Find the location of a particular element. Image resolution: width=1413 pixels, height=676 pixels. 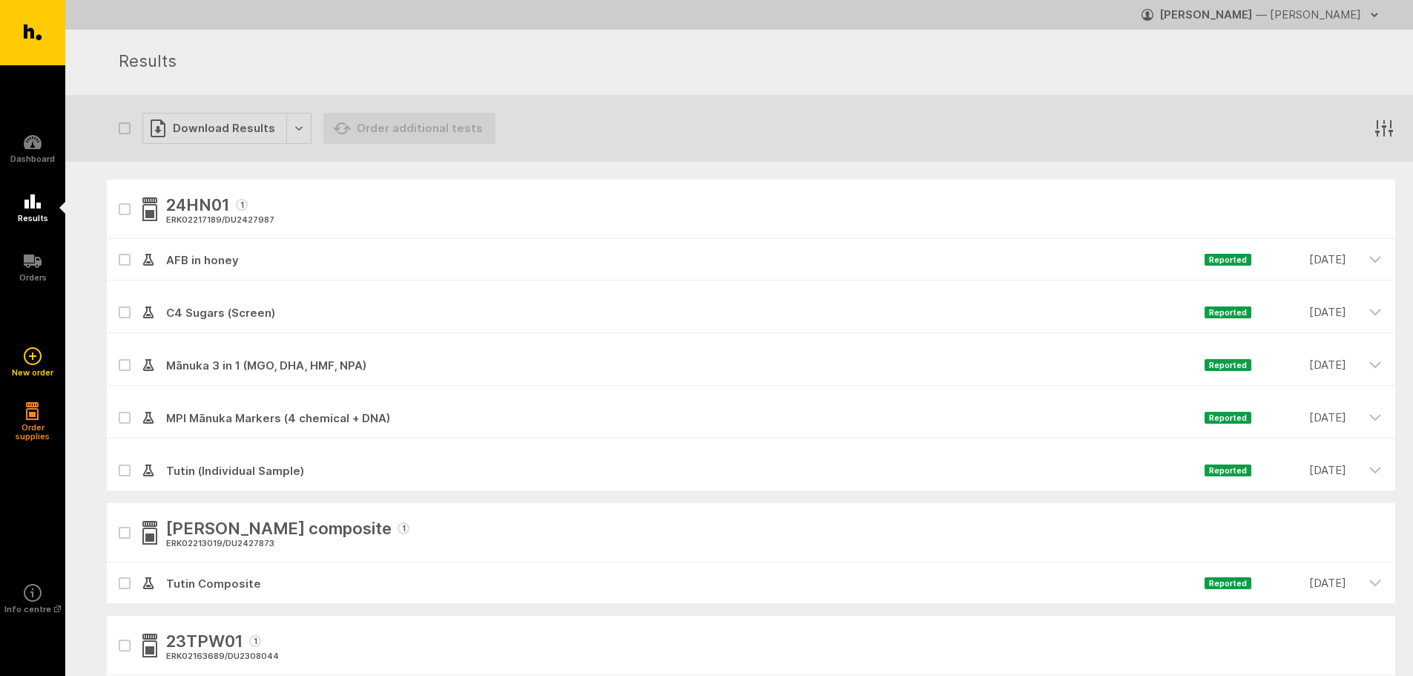

span: 24HN01 is located at coordinates (198, 206).